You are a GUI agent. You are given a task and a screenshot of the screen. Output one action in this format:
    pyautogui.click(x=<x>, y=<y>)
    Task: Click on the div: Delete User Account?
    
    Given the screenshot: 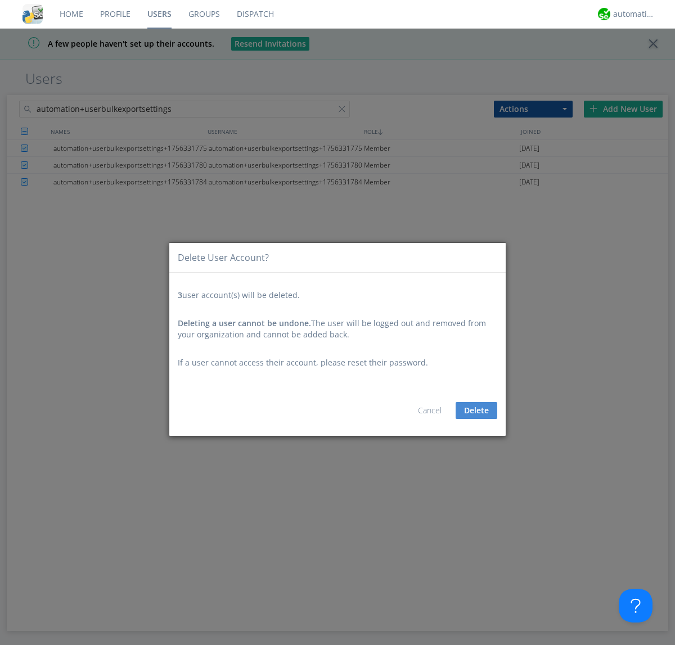 What is the action you would take?
    pyautogui.click(x=223, y=258)
    